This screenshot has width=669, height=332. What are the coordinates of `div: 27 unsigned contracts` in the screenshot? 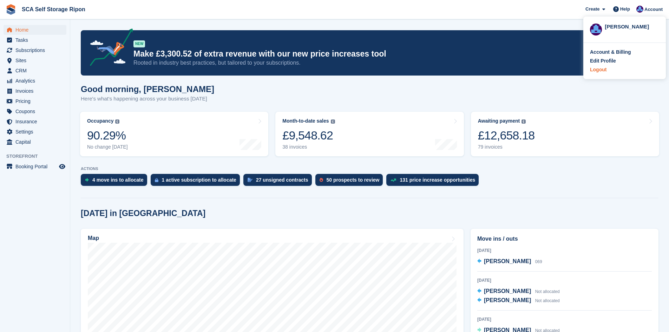 It's located at (282, 180).